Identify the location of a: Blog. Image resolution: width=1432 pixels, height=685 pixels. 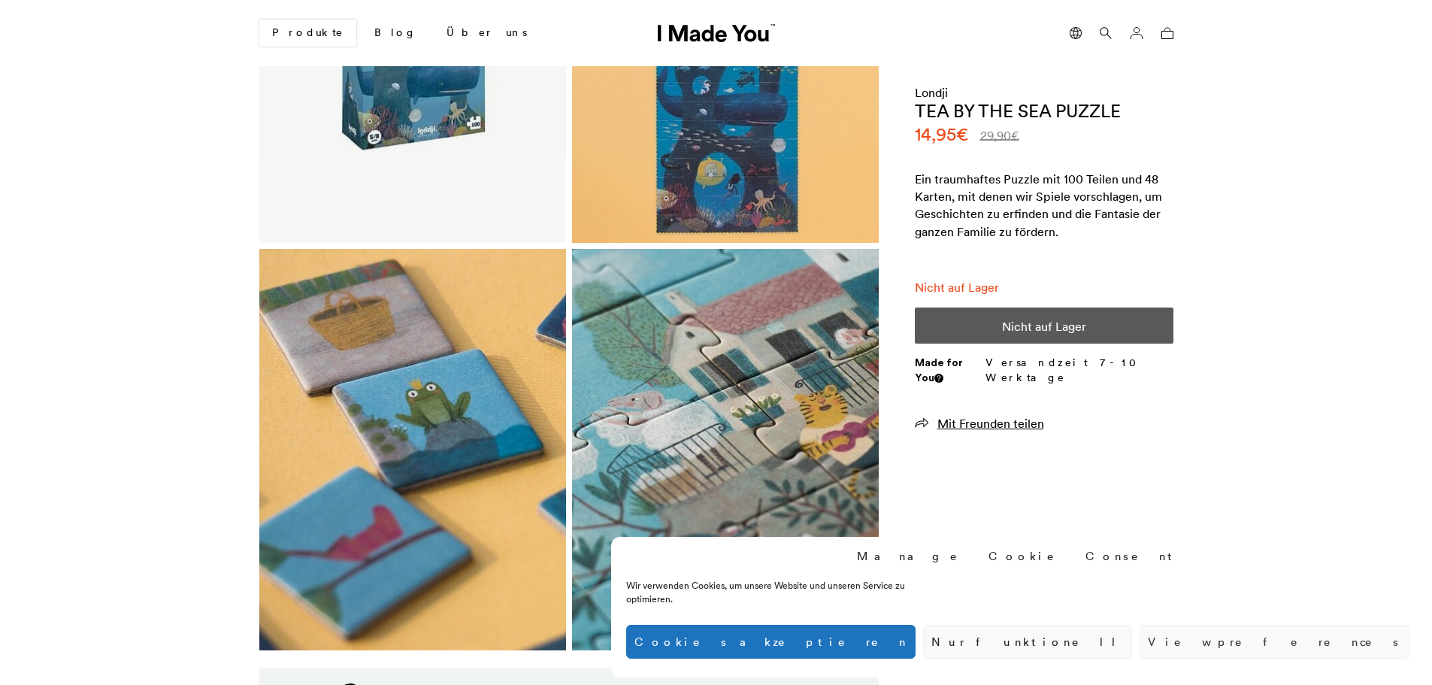
(396, 33).